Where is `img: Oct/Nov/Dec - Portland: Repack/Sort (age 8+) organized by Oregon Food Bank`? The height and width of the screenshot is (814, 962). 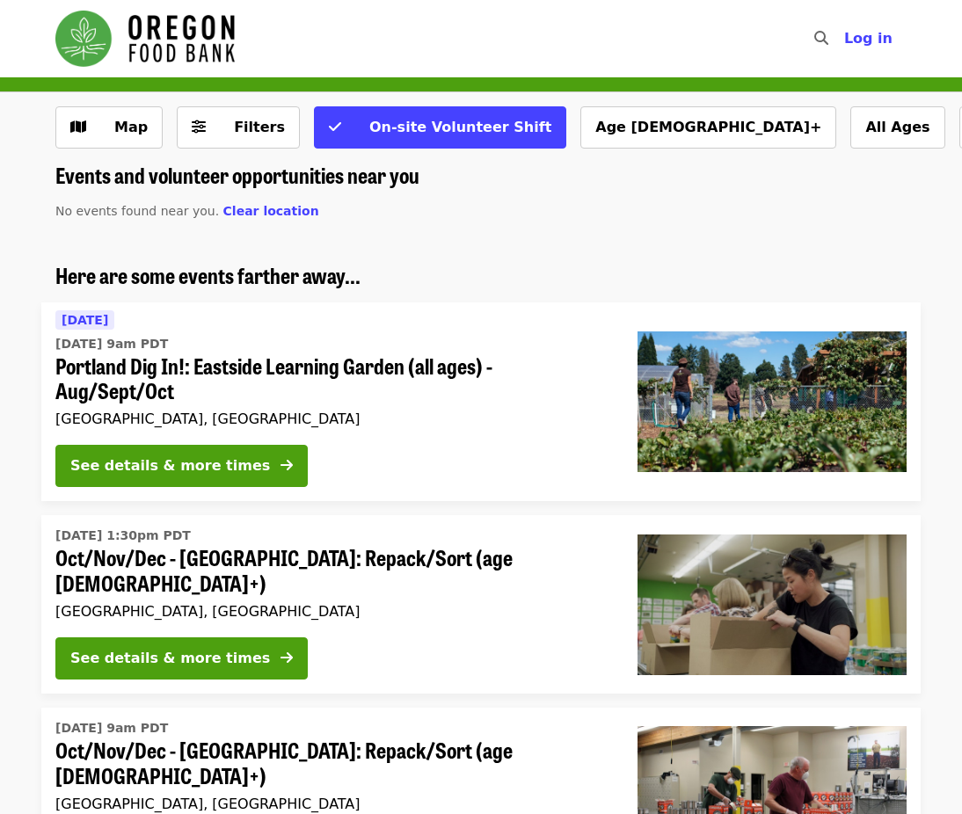 img: Oct/Nov/Dec - Portland: Repack/Sort (age 8+) organized by Oregon Food Bank is located at coordinates (772, 605).